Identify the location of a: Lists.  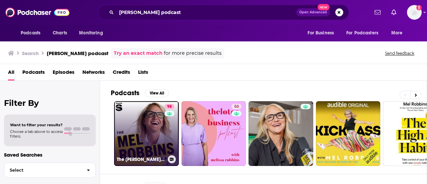
(143, 73).